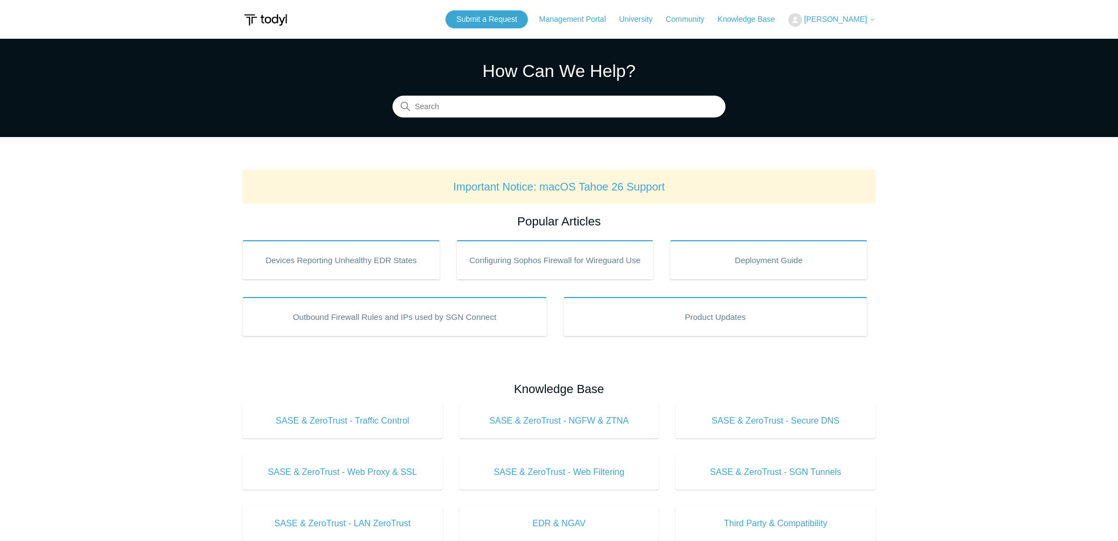 The height and width of the screenshot is (541, 1118). I want to click on a: Devices Reporting Unhealthy EDR States, so click(341, 260).